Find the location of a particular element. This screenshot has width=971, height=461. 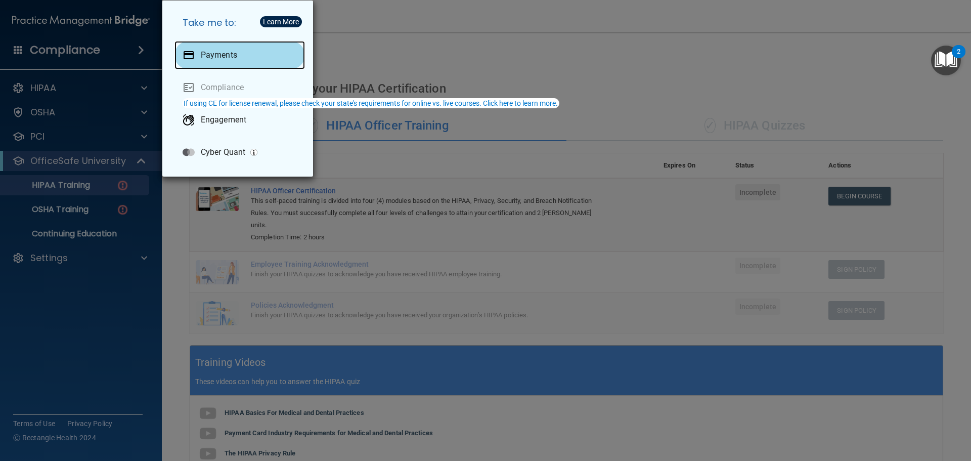

button: Open Resource Center, 2 new notifications is located at coordinates (946, 60).